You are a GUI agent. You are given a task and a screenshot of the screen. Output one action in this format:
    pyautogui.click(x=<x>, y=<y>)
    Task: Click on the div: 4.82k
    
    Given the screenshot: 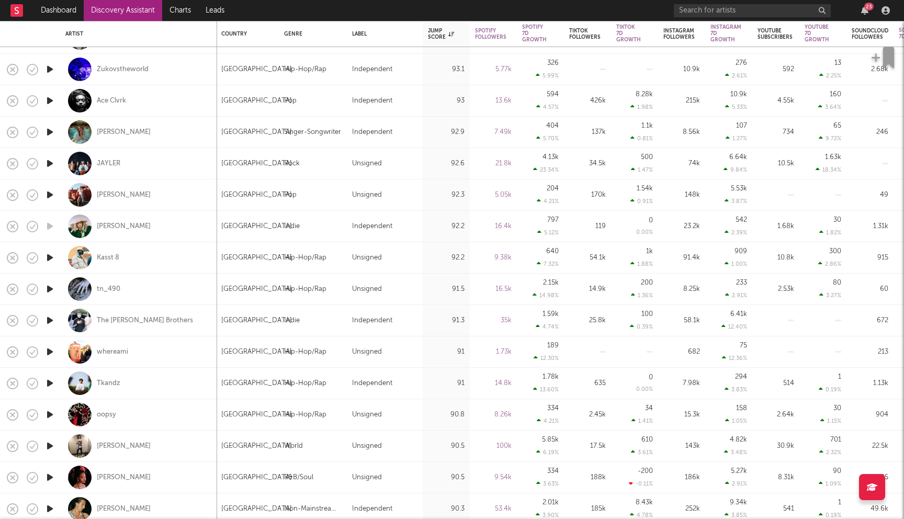 What is the action you would take?
    pyautogui.click(x=738, y=440)
    